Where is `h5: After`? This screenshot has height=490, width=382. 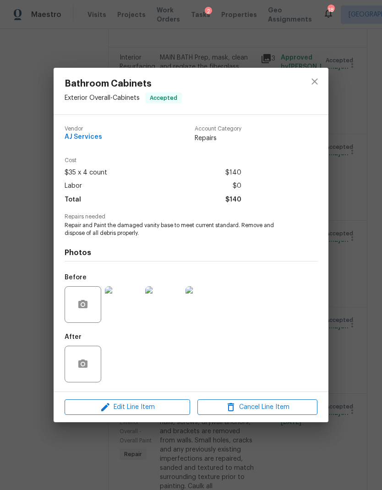 h5: After is located at coordinates (73, 337).